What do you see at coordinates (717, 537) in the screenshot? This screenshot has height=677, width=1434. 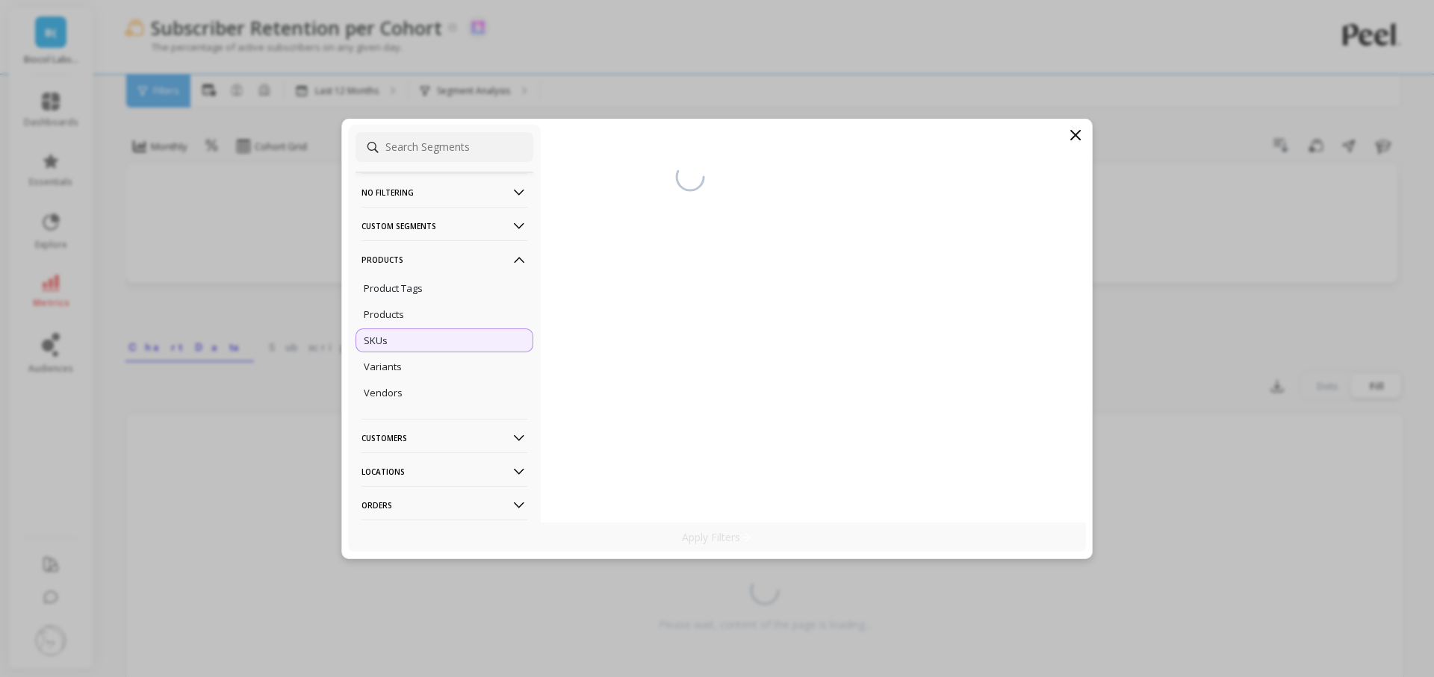 I see `p: Apply Filters` at bounding box center [717, 537].